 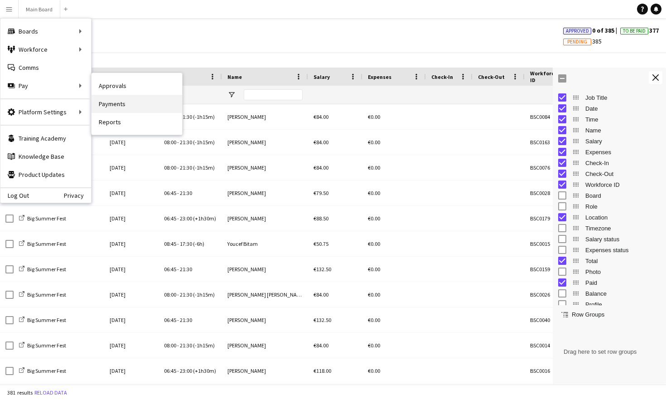 I want to click on span: Expenses status, so click(x=623, y=250).